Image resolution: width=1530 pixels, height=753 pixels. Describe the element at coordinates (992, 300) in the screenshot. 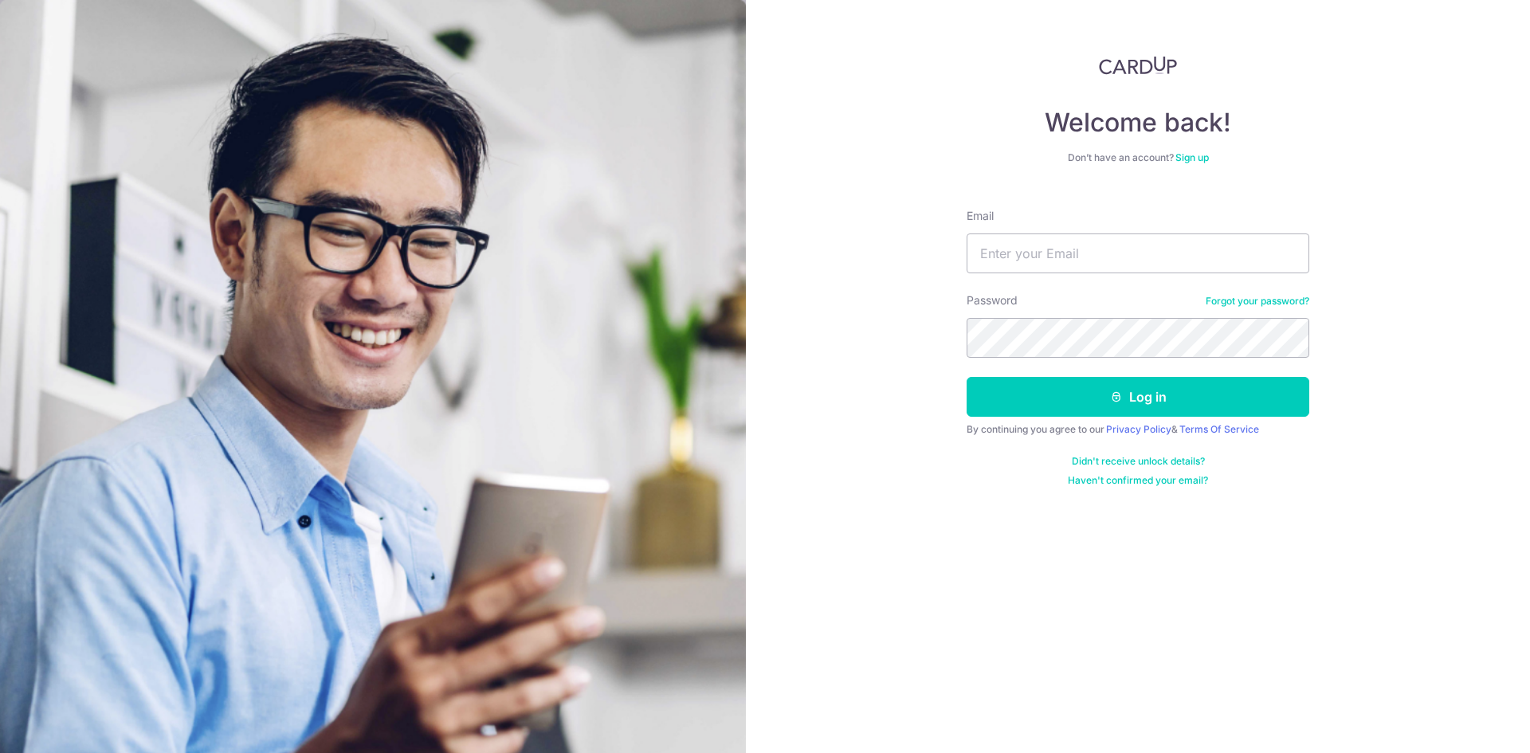

I see `label: Password` at that location.